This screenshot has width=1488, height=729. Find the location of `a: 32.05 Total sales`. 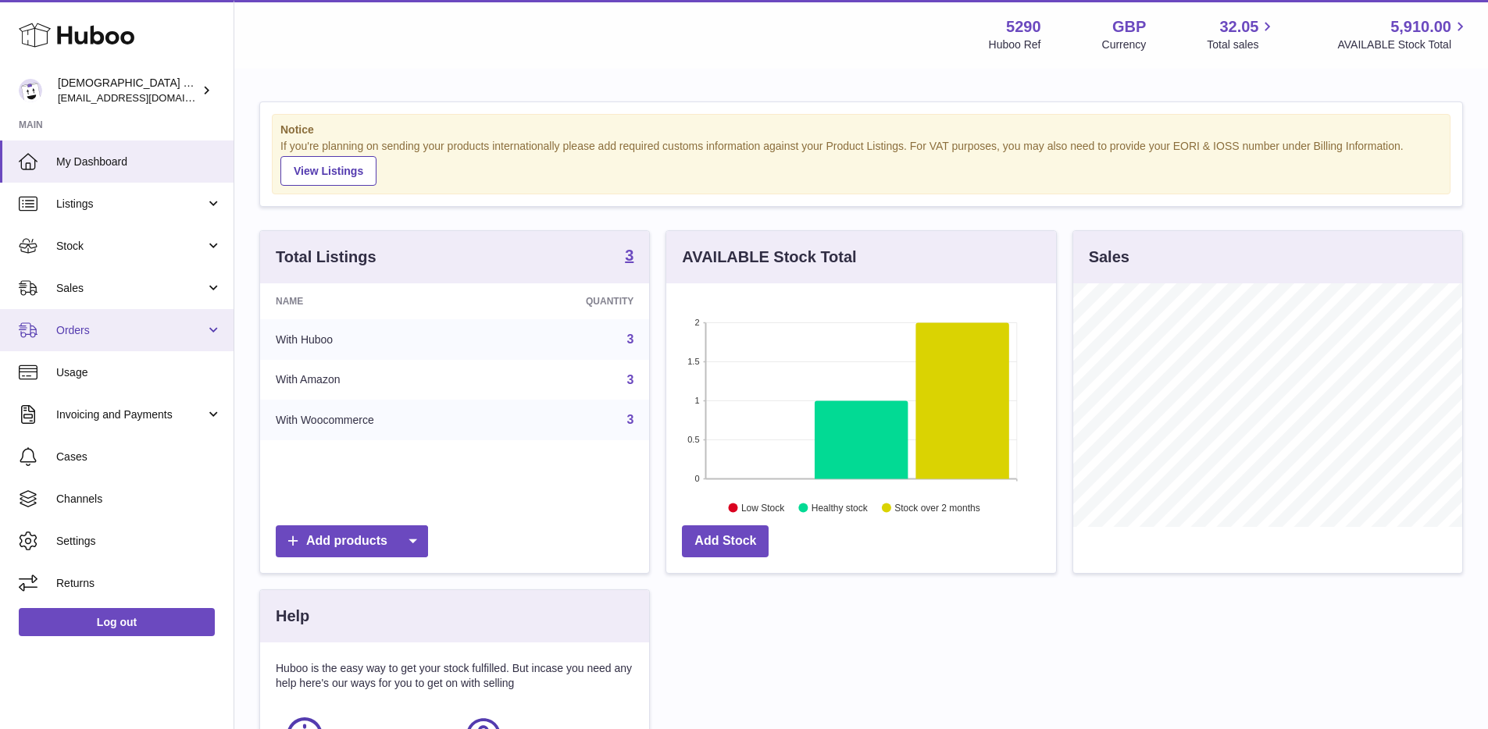

a: 32.05 Total sales is located at coordinates (1241, 34).